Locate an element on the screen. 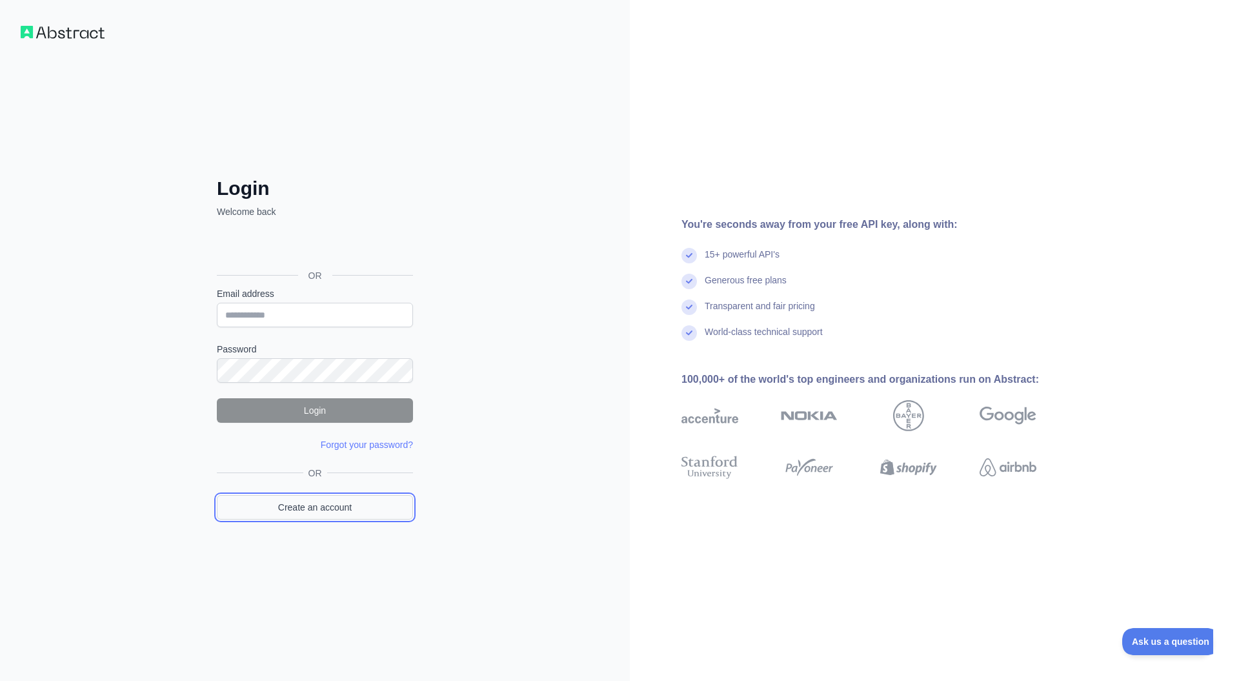 Image resolution: width=1239 pixels, height=681 pixels. div: You're seconds away from your free API key, along with: is located at coordinates (879, 224).